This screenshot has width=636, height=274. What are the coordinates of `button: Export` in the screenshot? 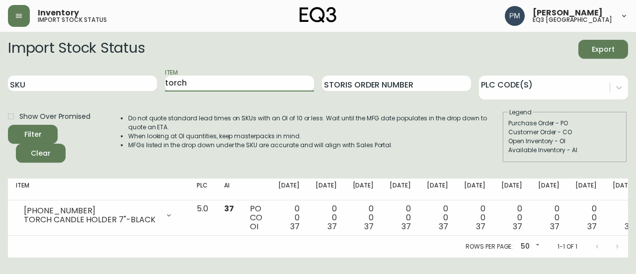 It's located at (603, 49).